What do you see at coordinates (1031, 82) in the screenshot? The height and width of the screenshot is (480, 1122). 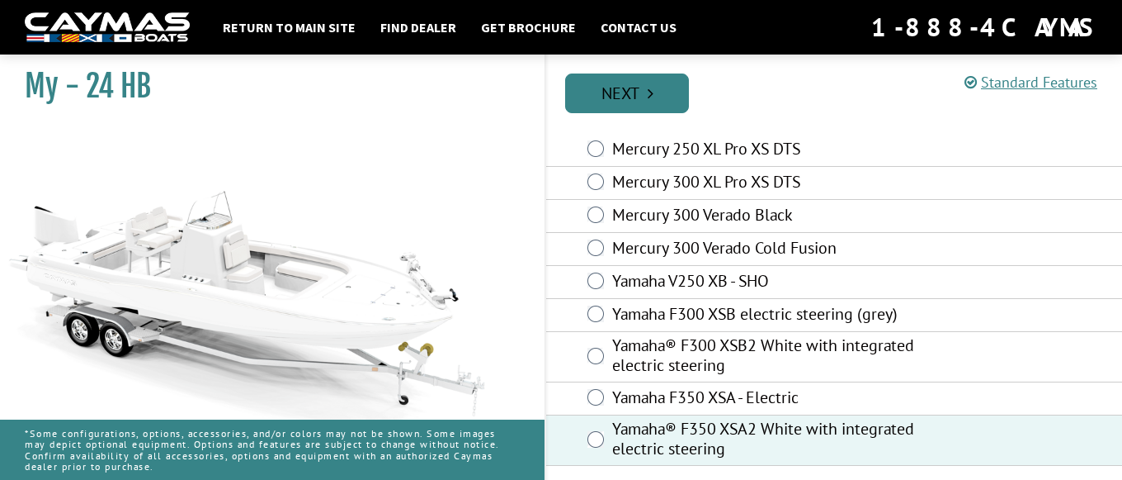 I see `a: Standard Features` at bounding box center [1031, 82].